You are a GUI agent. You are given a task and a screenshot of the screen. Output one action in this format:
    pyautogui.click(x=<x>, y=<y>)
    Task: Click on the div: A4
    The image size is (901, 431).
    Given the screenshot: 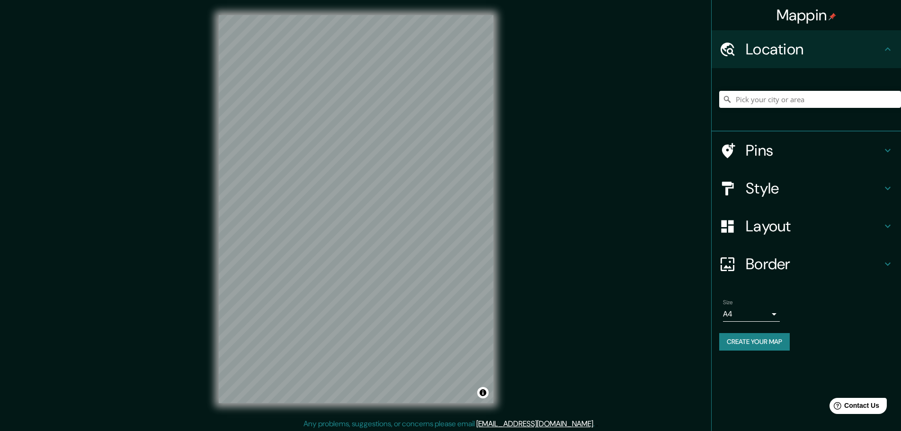 What is the action you would take?
    pyautogui.click(x=751, y=314)
    